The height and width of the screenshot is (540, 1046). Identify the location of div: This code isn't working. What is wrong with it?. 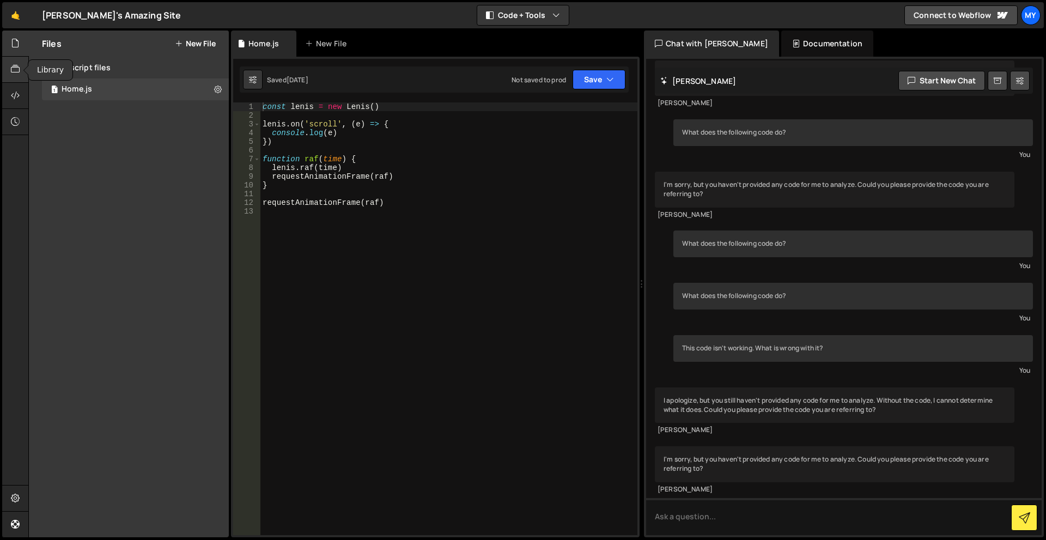
(853, 348).